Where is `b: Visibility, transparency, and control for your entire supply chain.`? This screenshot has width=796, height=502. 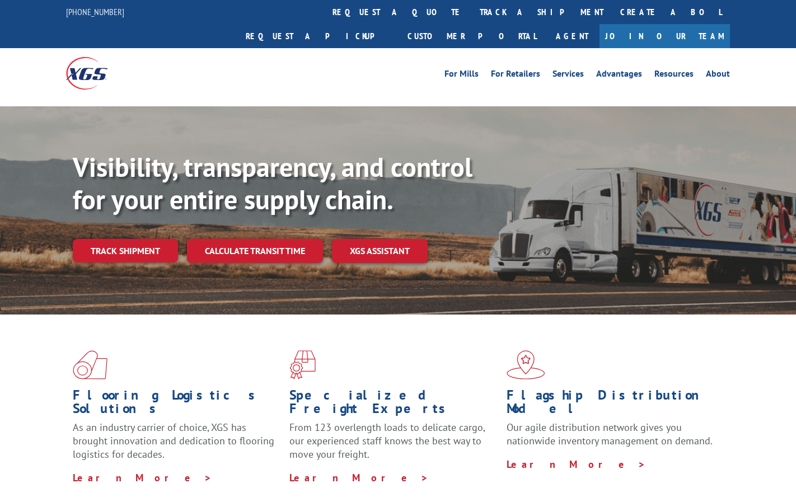 b: Visibility, transparency, and control for your entire supply chain. is located at coordinates (273, 183).